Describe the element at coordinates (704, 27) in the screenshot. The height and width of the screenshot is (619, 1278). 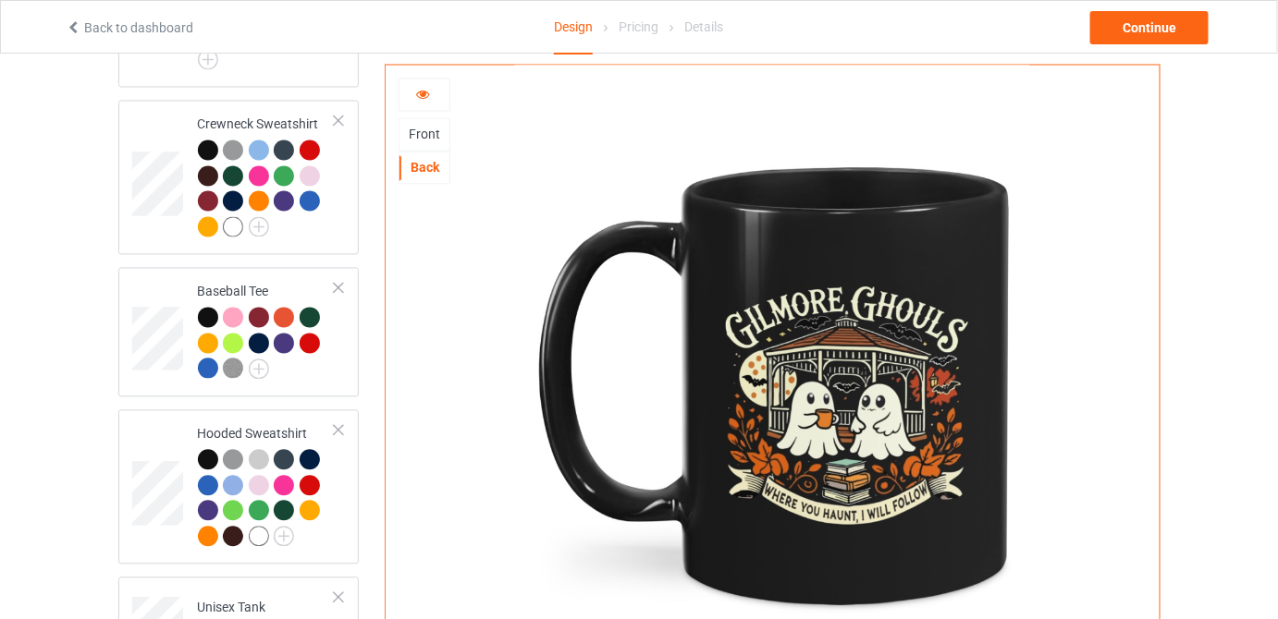
I see `div: Details` at that location.